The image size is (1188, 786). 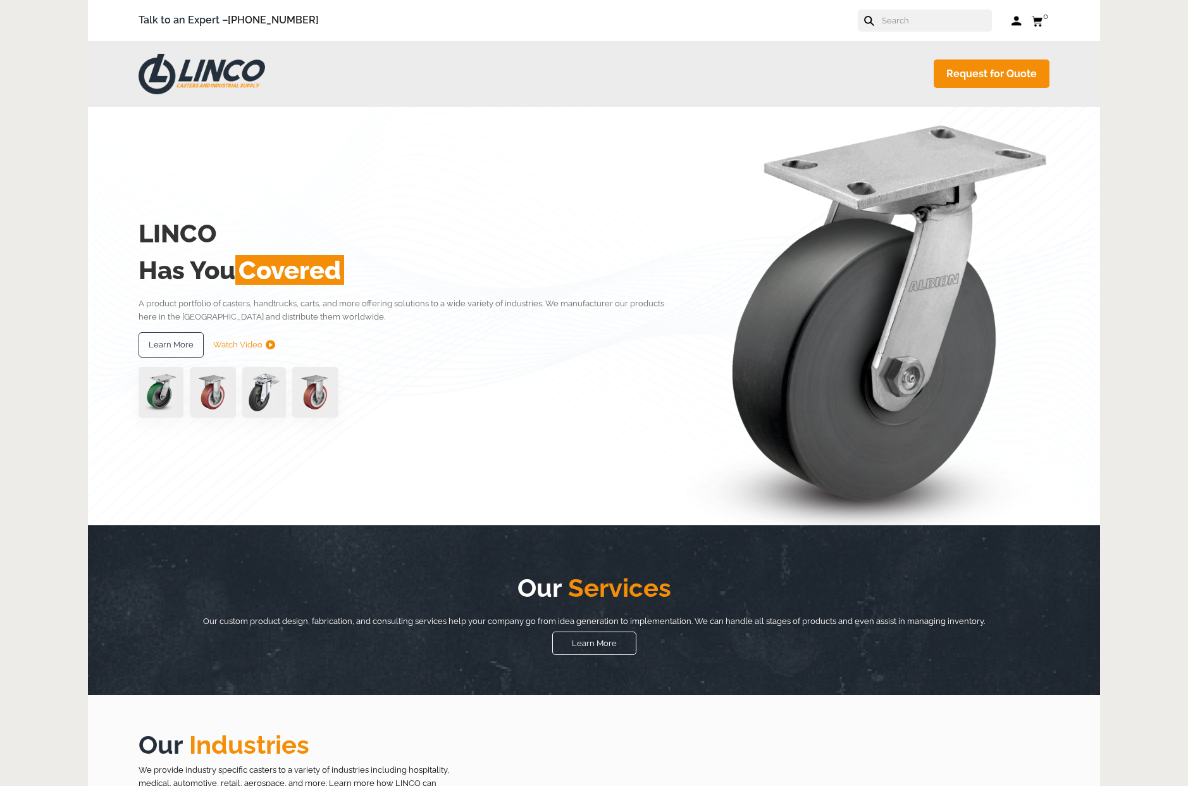 I want to click on p: A product portfolio of casters, handtrucks, carts, and more offering solutions to a wide variety ..., so click(x=411, y=310).